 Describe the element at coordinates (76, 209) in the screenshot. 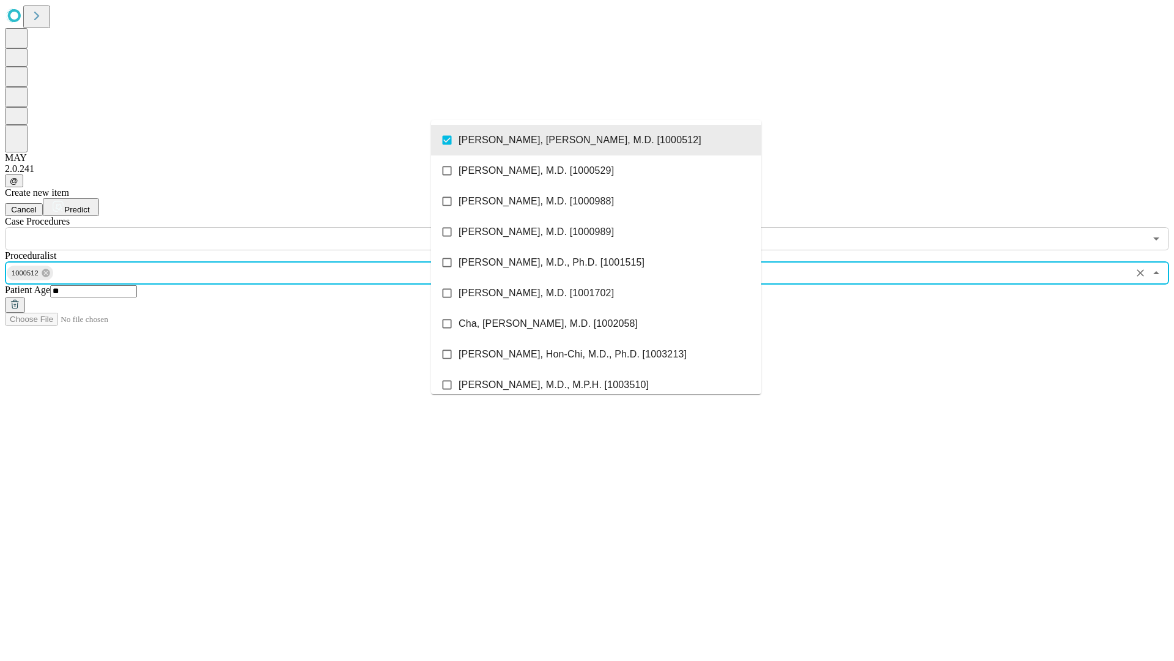

I see `span: Predict` at that location.